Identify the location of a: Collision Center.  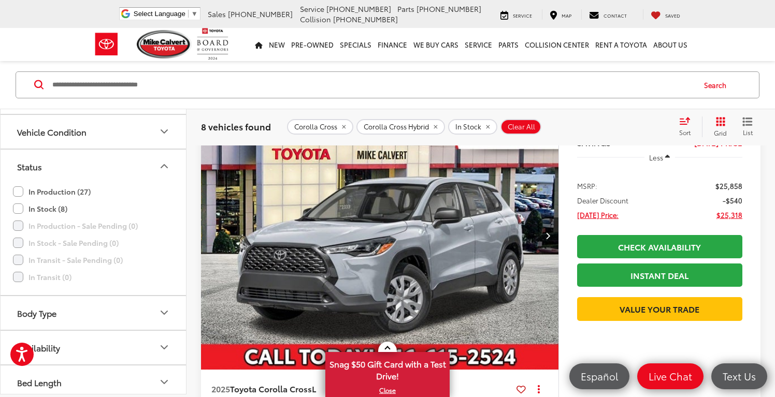
(557, 45).